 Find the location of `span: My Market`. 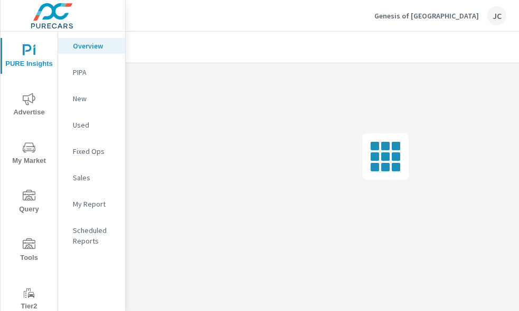

span: My Market is located at coordinates (29, 154).